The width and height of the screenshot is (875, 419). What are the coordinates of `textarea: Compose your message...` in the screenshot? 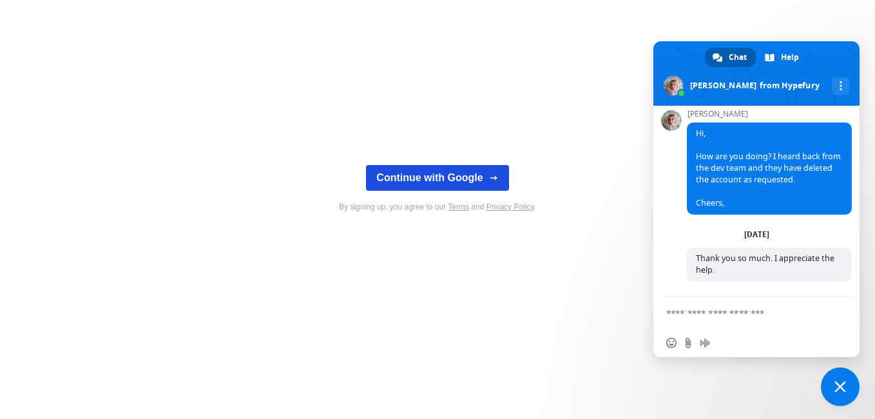 It's located at (742, 313).